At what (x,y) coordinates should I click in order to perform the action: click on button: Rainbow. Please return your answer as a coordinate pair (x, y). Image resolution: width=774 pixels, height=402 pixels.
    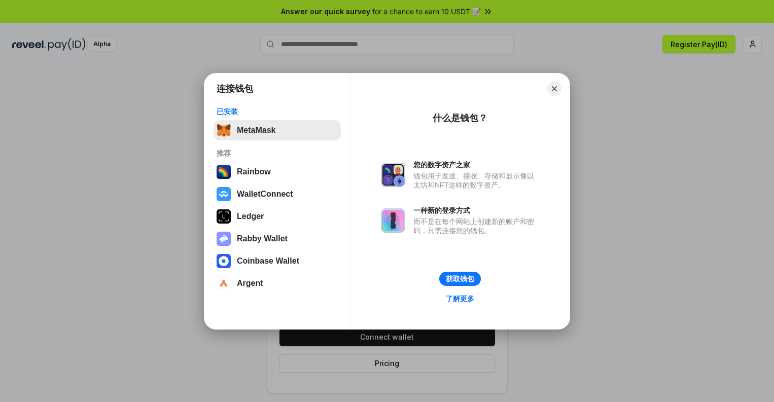
    Looking at the image, I should click on (277, 172).